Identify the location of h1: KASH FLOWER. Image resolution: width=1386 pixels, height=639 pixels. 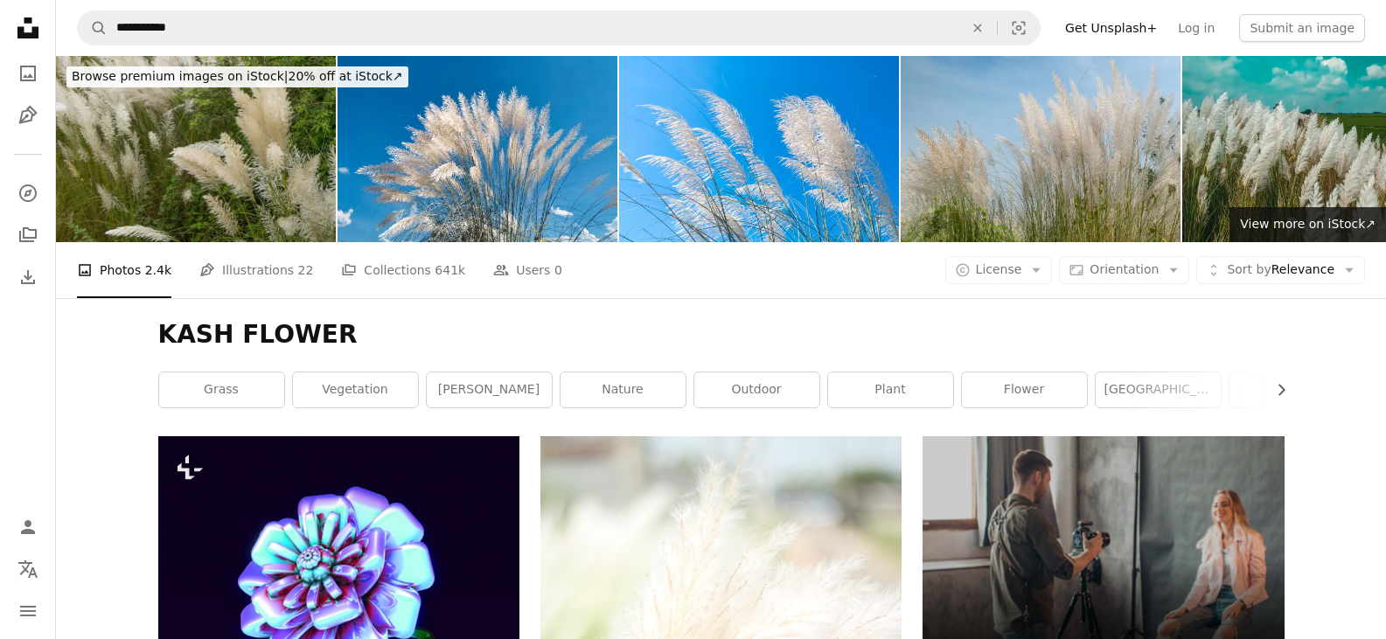
(721, 335).